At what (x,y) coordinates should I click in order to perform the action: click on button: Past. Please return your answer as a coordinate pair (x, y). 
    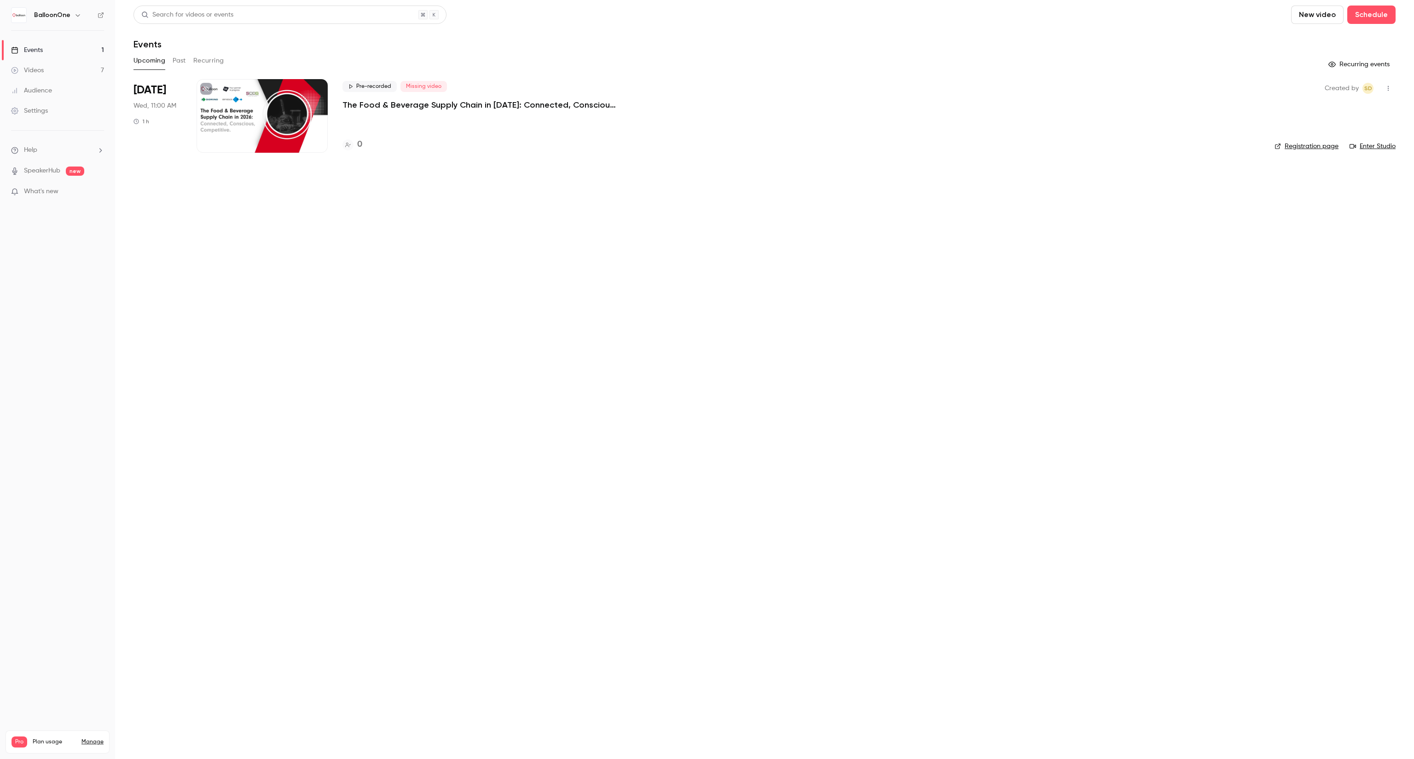
    Looking at the image, I should click on (179, 61).